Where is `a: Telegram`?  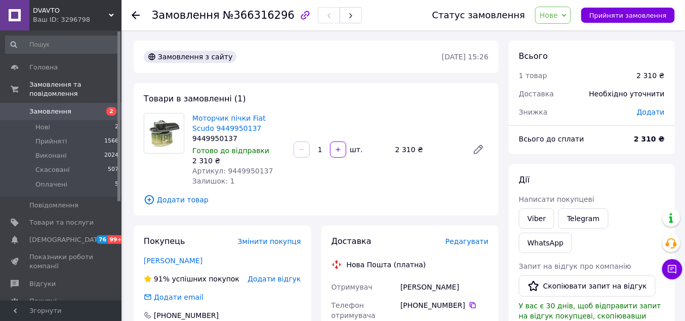
a: Telegram is located at coordinates (583, 218).